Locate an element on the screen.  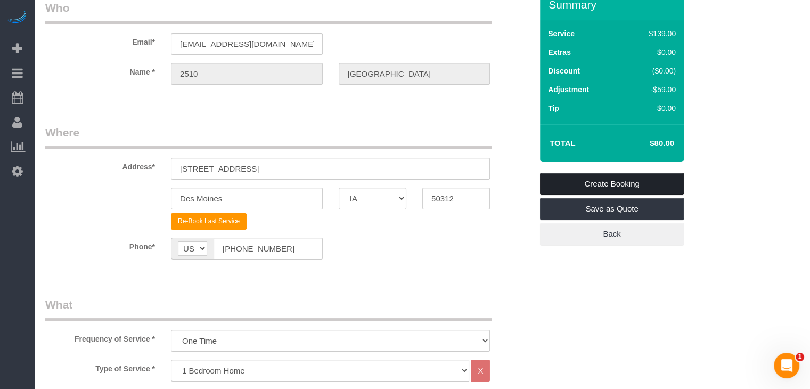
img: Automaid Logo is located at coordinates (17, 18).